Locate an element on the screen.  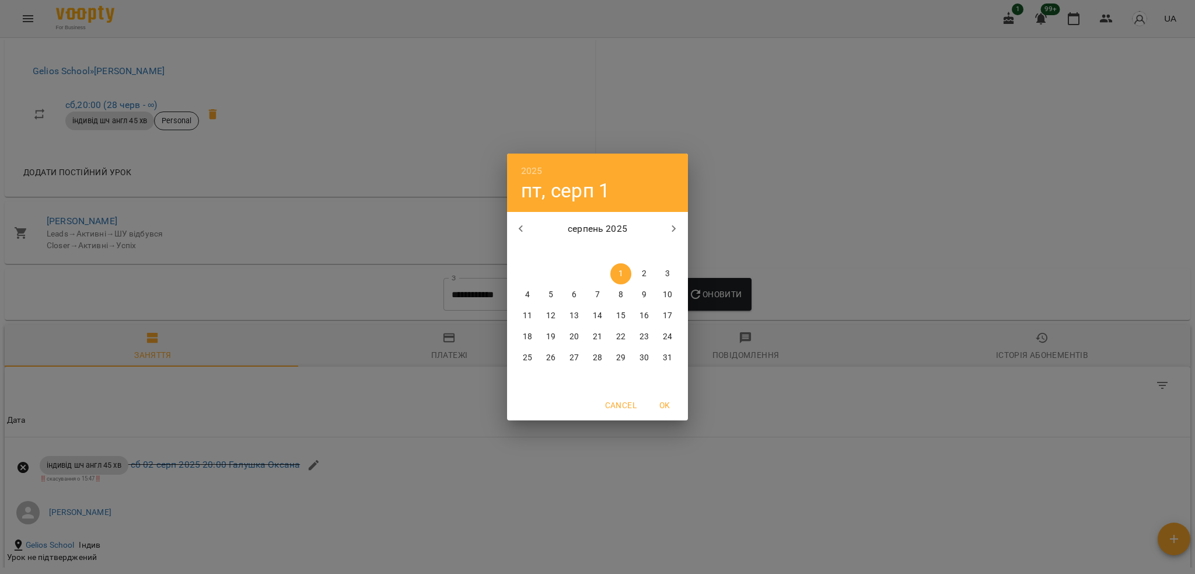
button: OK is located at coordinates (665, 405).